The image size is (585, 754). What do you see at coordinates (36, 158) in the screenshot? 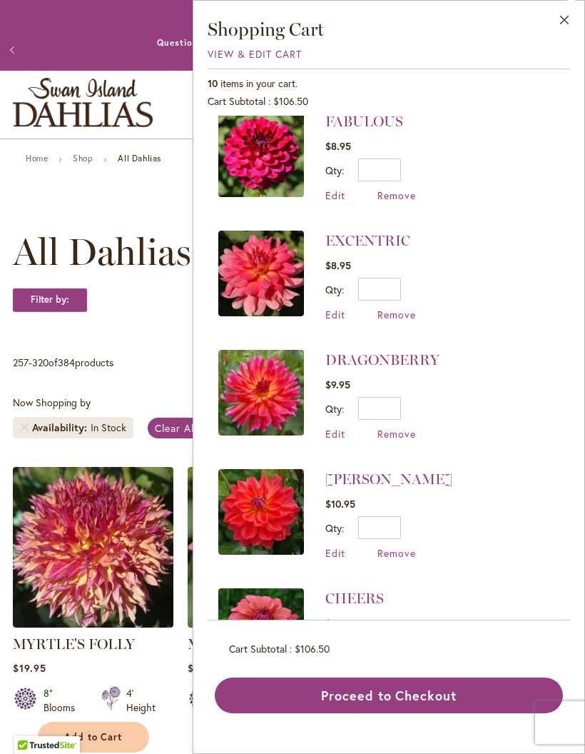
I see `a: Home` at bounding box center [36, 158].